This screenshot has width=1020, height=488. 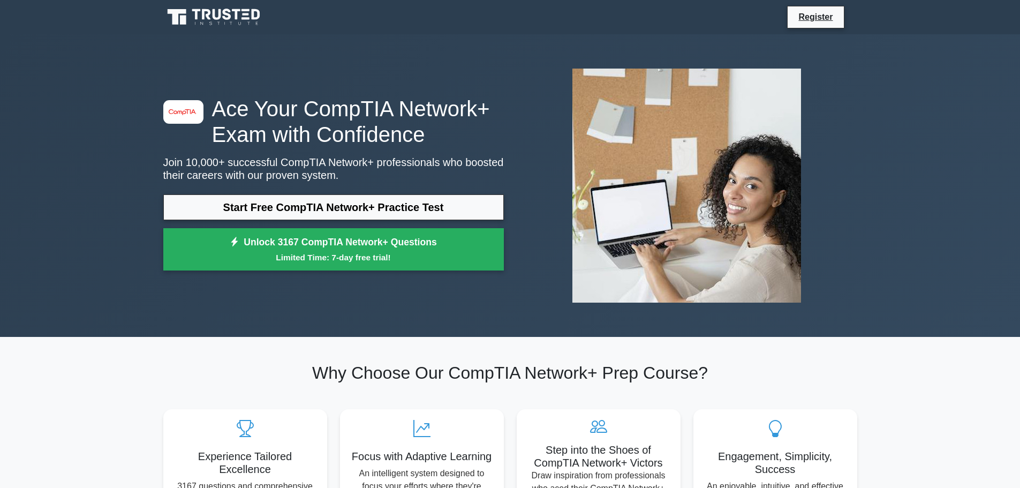 I want to click on a: Register, so click(x=815, y=17).